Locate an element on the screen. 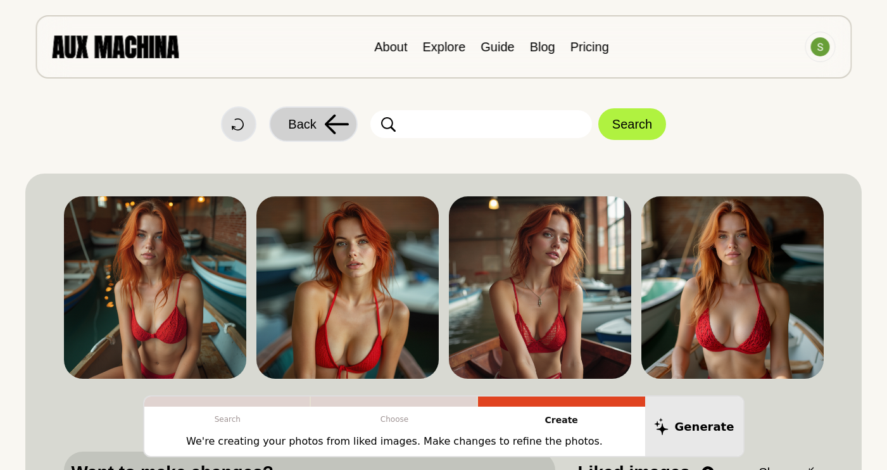  button: Generate is located at coordinates (694, 426).